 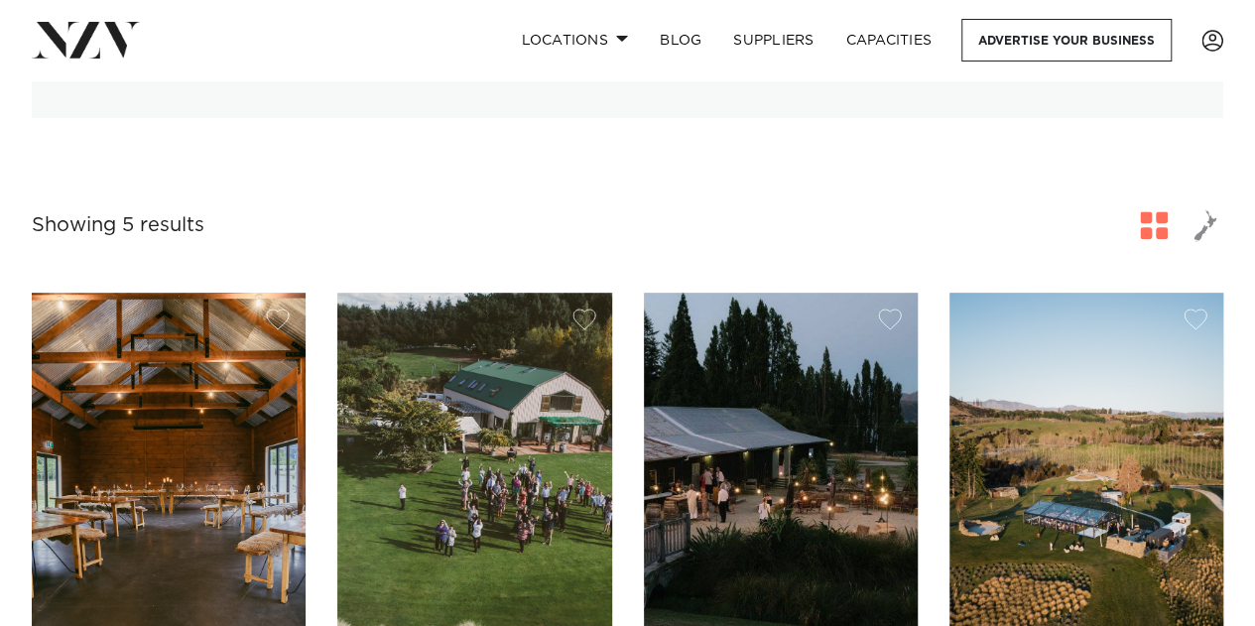 I want to click on img: nzv-logo.png, so click(x=85, y=40).